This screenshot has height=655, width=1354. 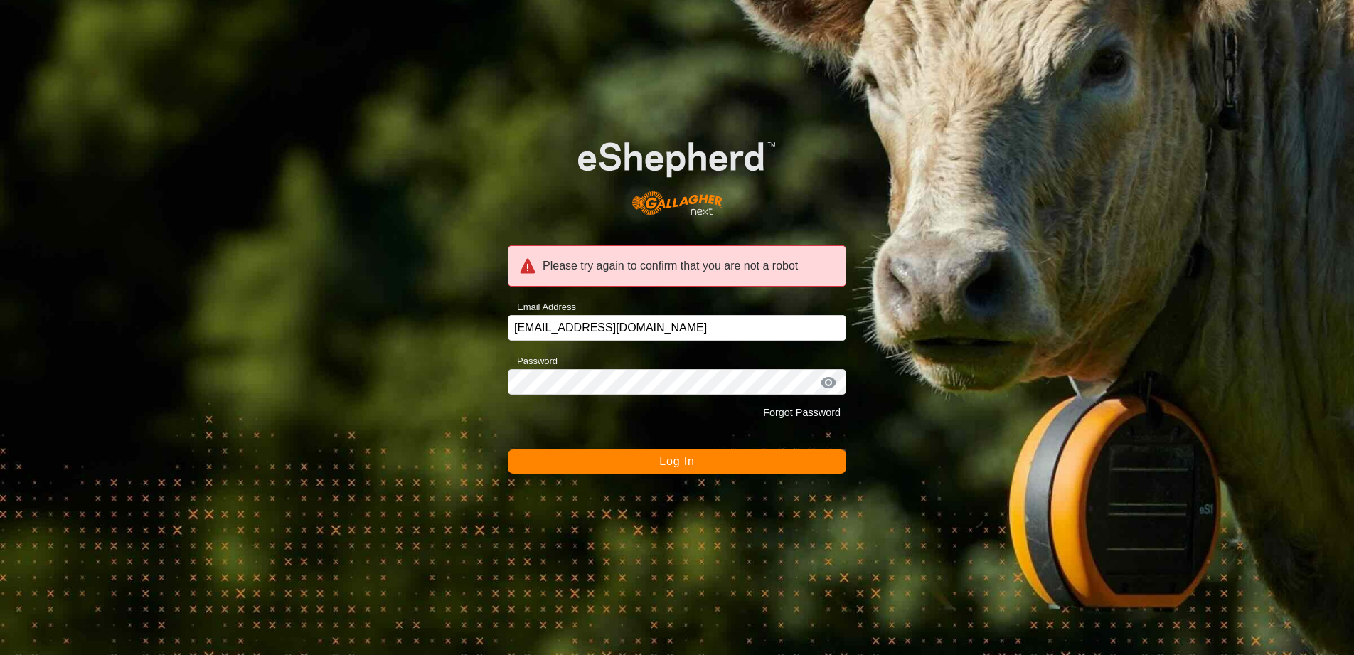 What do you see at coordinates (677, 328) in the screenshot?
I see `input: Email Address` at bounding box center [677, 328].